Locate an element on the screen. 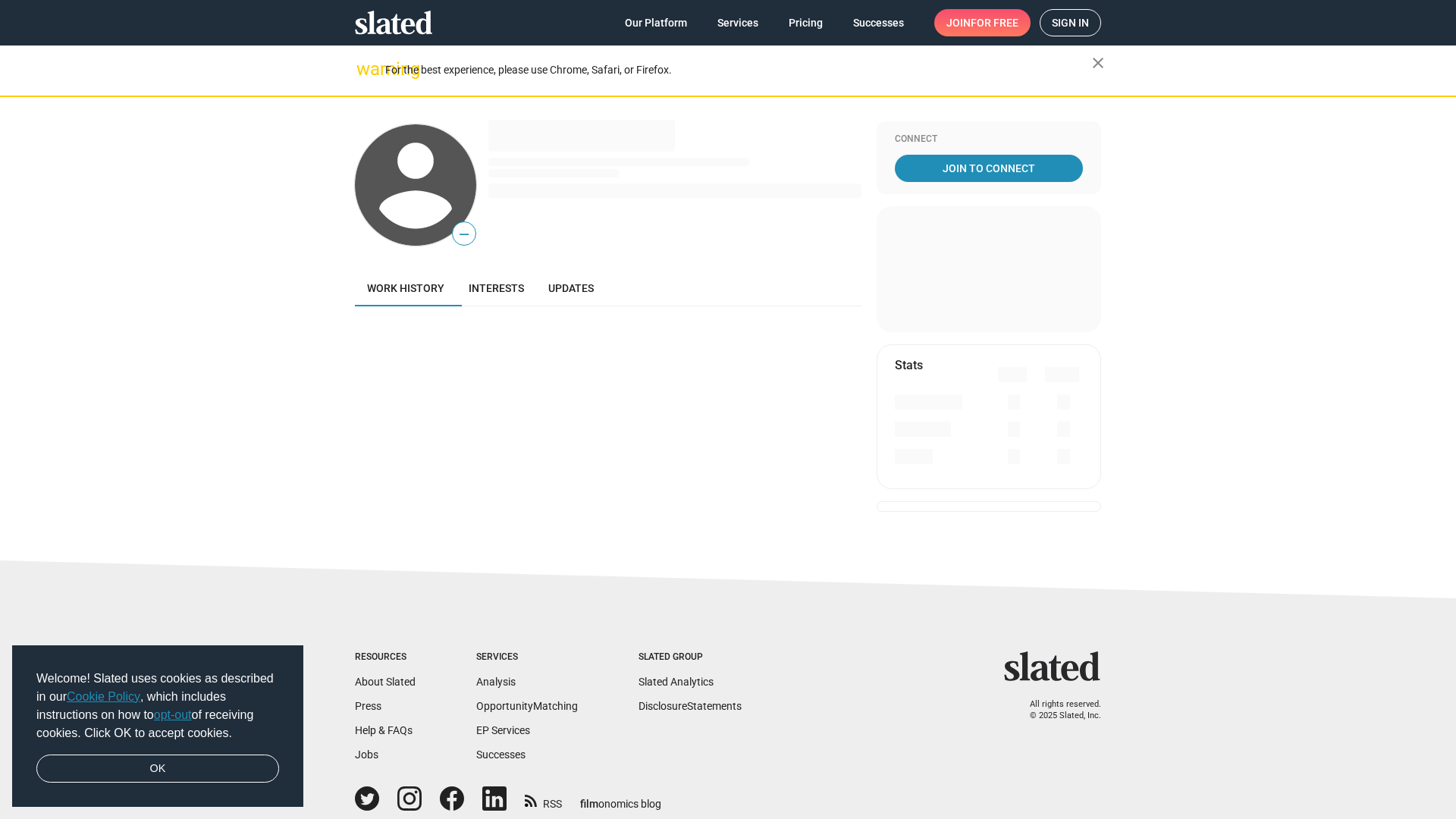  a: Work history is located at coordinates (406, 288).